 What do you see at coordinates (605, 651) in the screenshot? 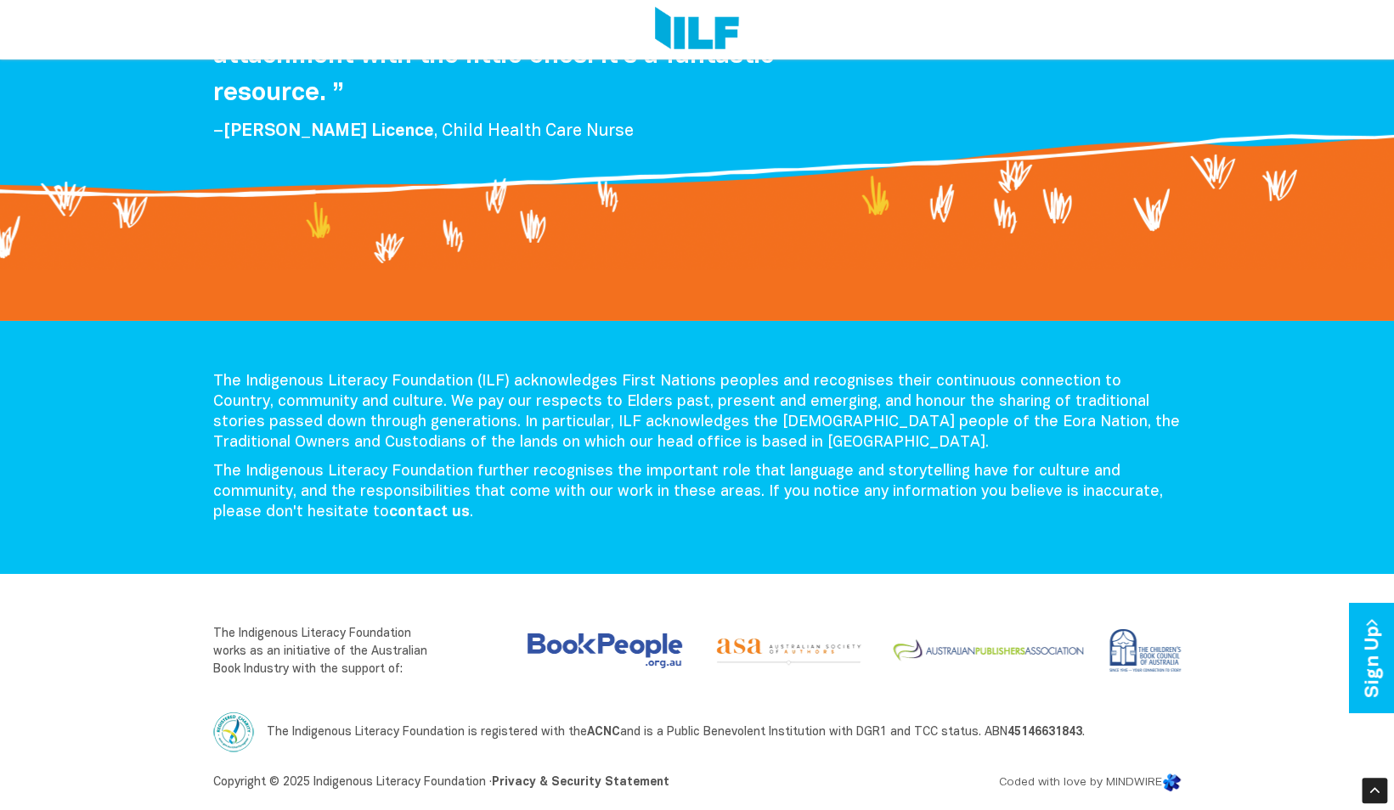
I see `img: Australian Booksellers Association Inc.` at bounding box center [605, 651].